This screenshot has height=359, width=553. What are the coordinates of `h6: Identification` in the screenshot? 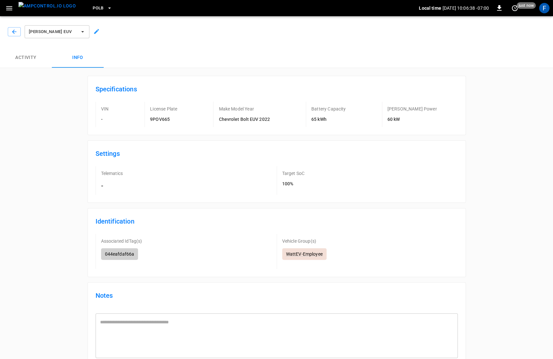 It's located at (277, 224).